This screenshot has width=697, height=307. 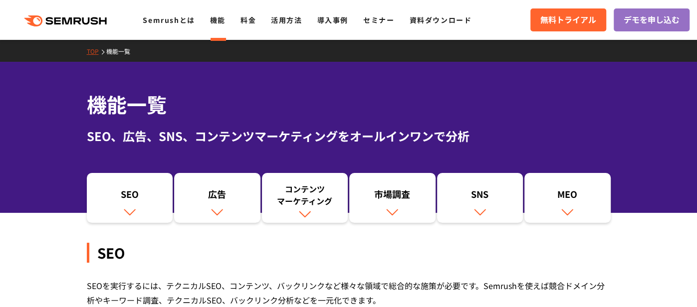 What do you see at coordinates (333, 20) in the screenshot?
I see `a: 導入事例` at bounding box center [333, 20].